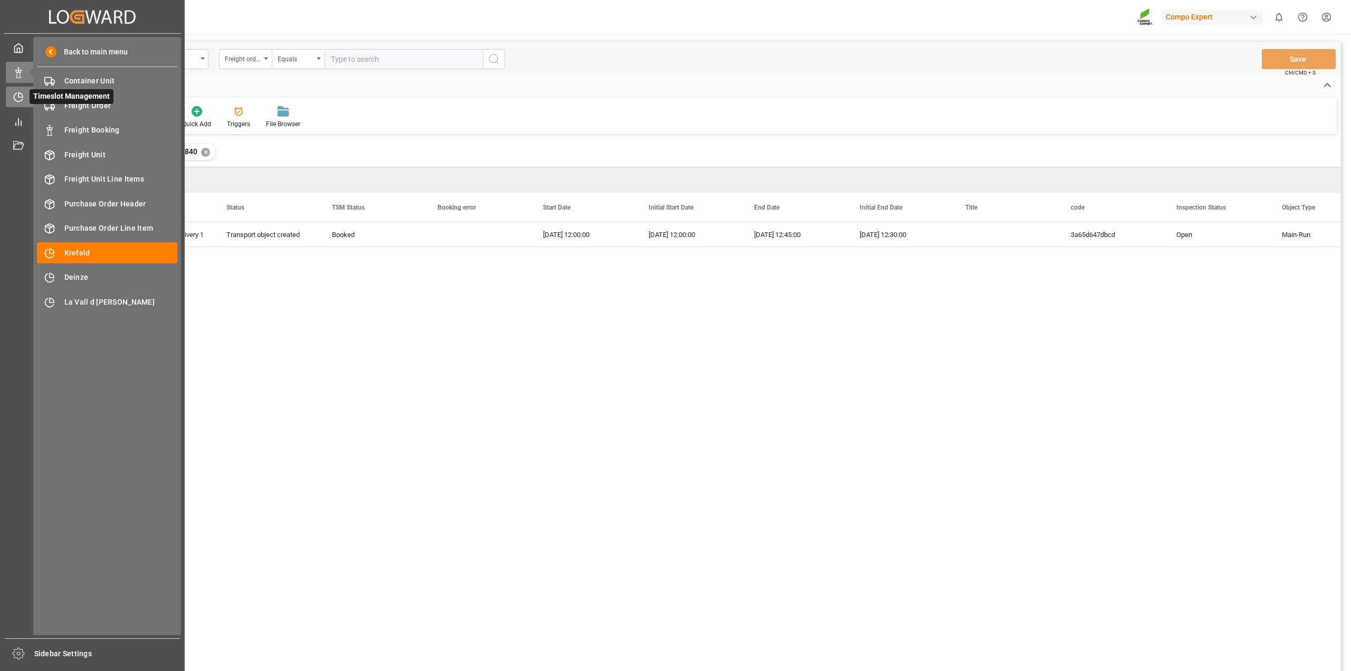  Describe the element at coordinates (107, 81) in the screenshot. I see `a: Container Unit` at that location.